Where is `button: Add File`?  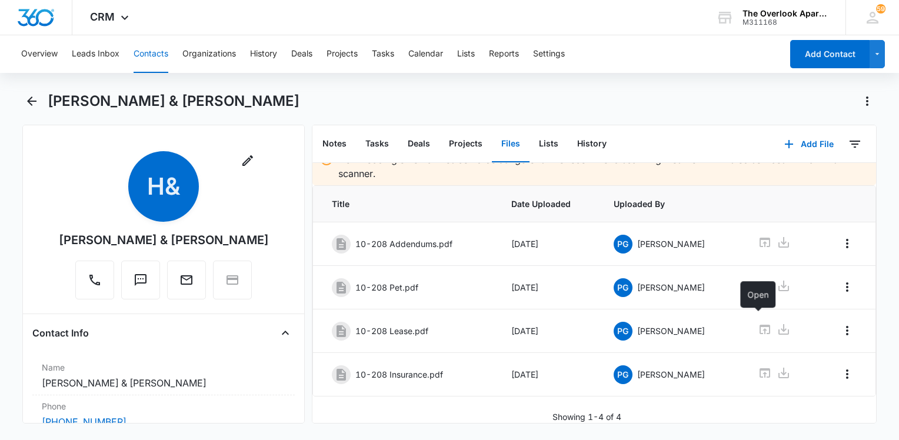
button: Add File is located at coordinates (809, 144).